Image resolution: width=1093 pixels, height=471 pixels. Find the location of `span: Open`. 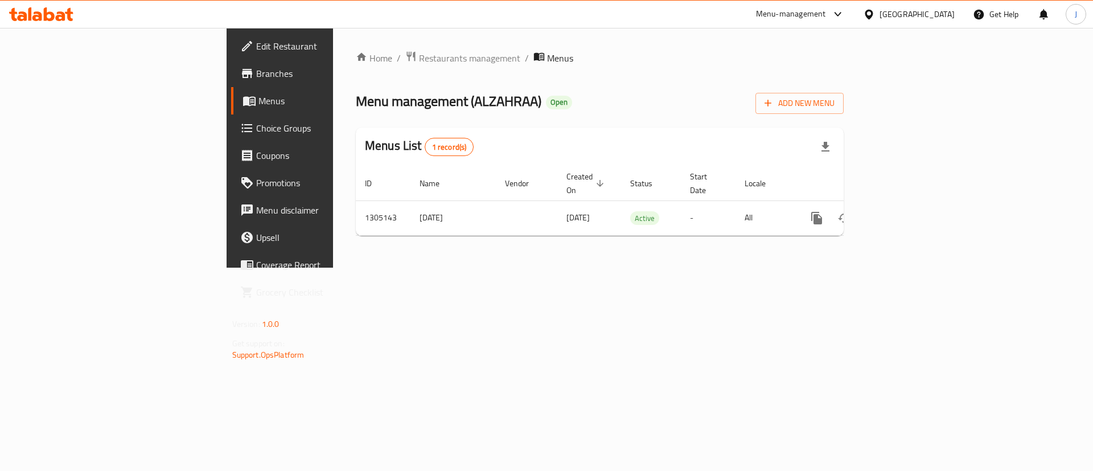

span: Open is located at coordinates (559, 102).